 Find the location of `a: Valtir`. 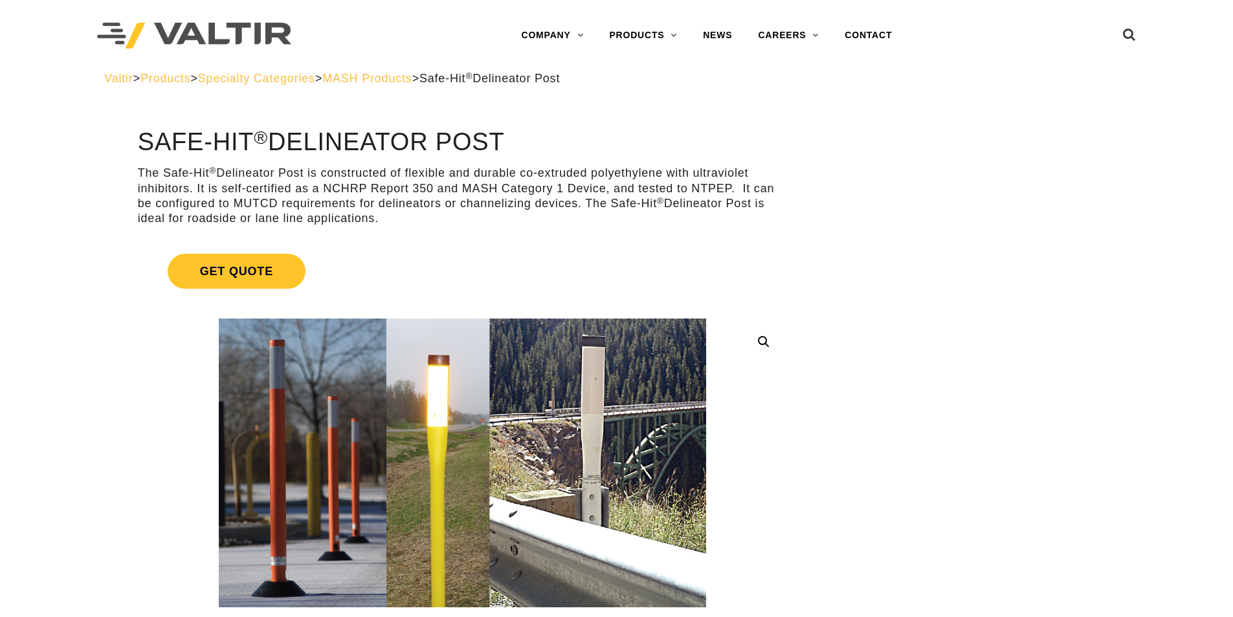

a: Valtir is located at coordinates (118, 78).